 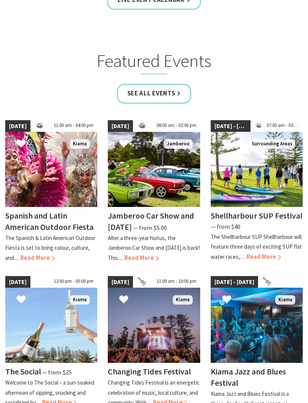 What do you see at coordinates (21, 301) in the screenshot?
I see `button: Click to Favourite The Social` at bounding box center [21, 301].